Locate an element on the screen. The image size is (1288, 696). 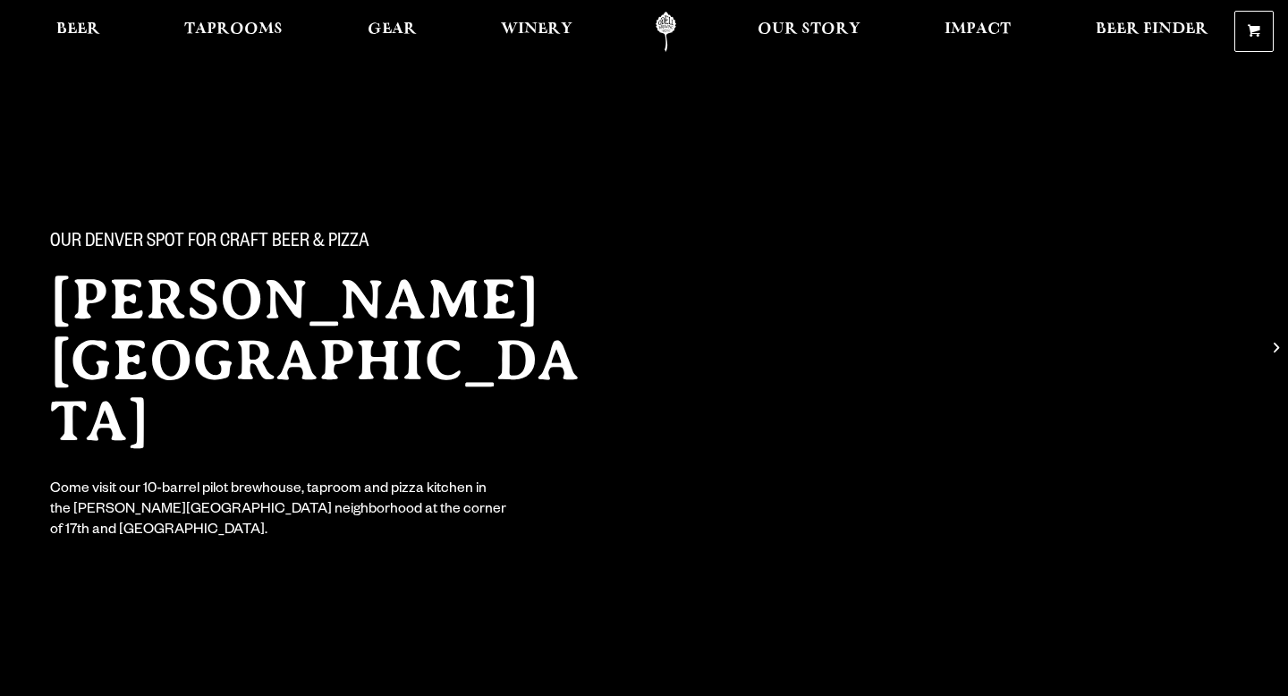
a: Odell Home is located at coordinates (665, 31).